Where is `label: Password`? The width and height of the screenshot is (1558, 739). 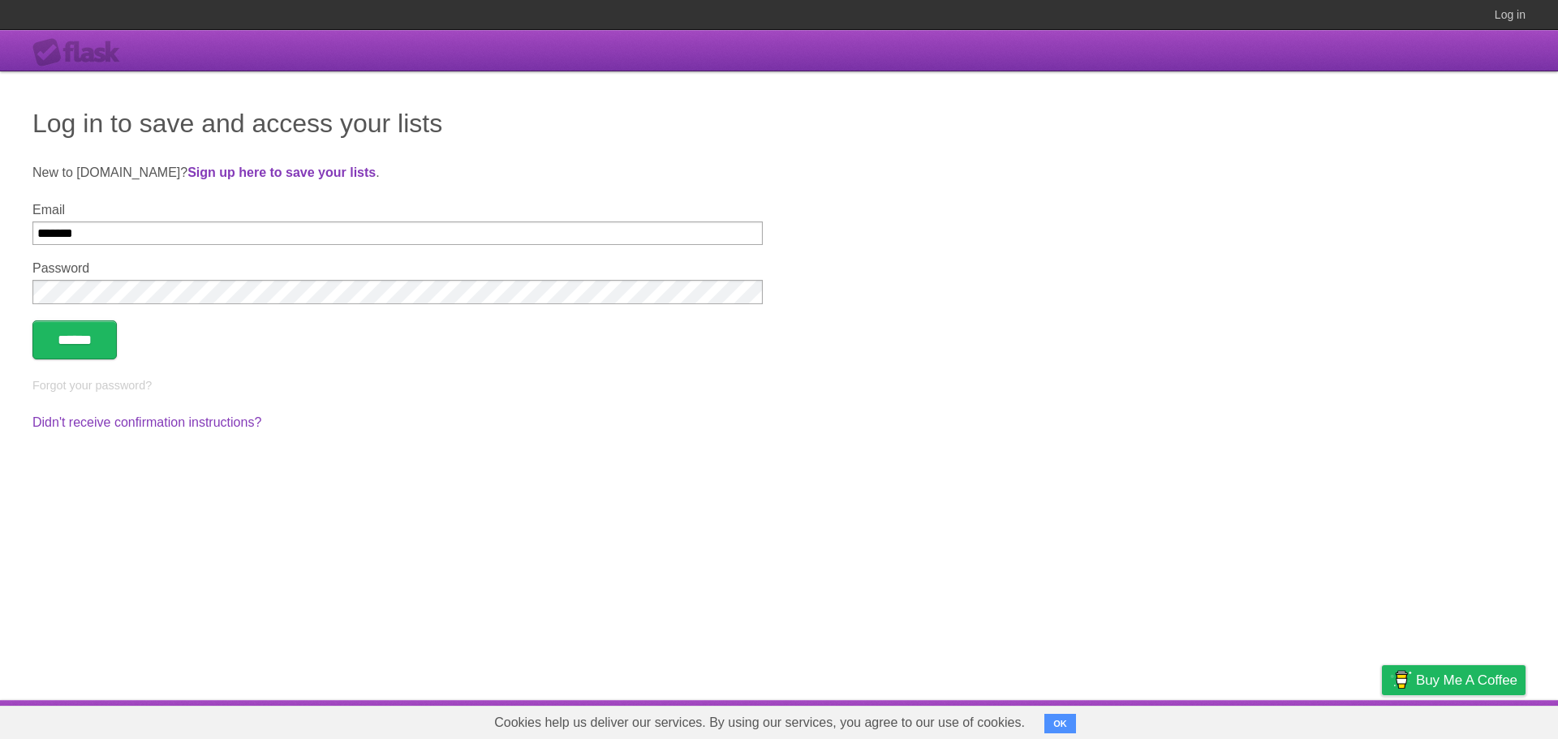 label: Password is located at coordinates (398, 269).